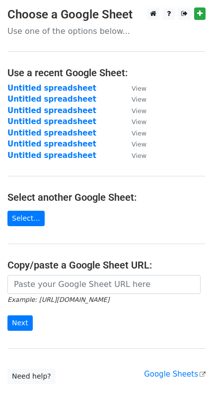 This screenshot has height=409, width=213. Describe the element at coordinates (31, 376) in the screenshot. I see `a: Need help?` at that location.